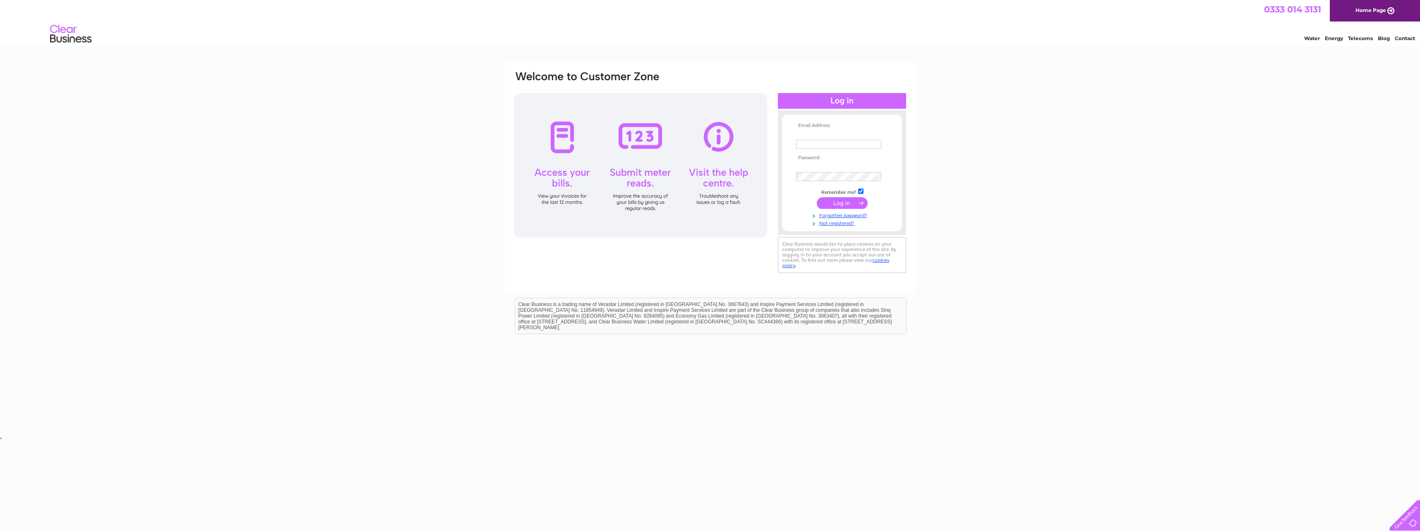  I want to click on th: Email Address:, so click(842, 126).